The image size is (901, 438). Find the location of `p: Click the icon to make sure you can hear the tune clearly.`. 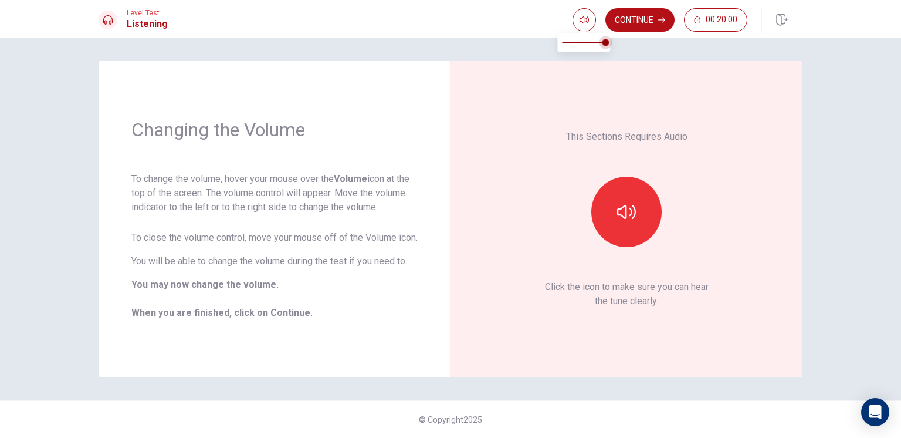

p: Click the icon to make sure you can hear the tune clearly. is located at coordinates (627, 294).